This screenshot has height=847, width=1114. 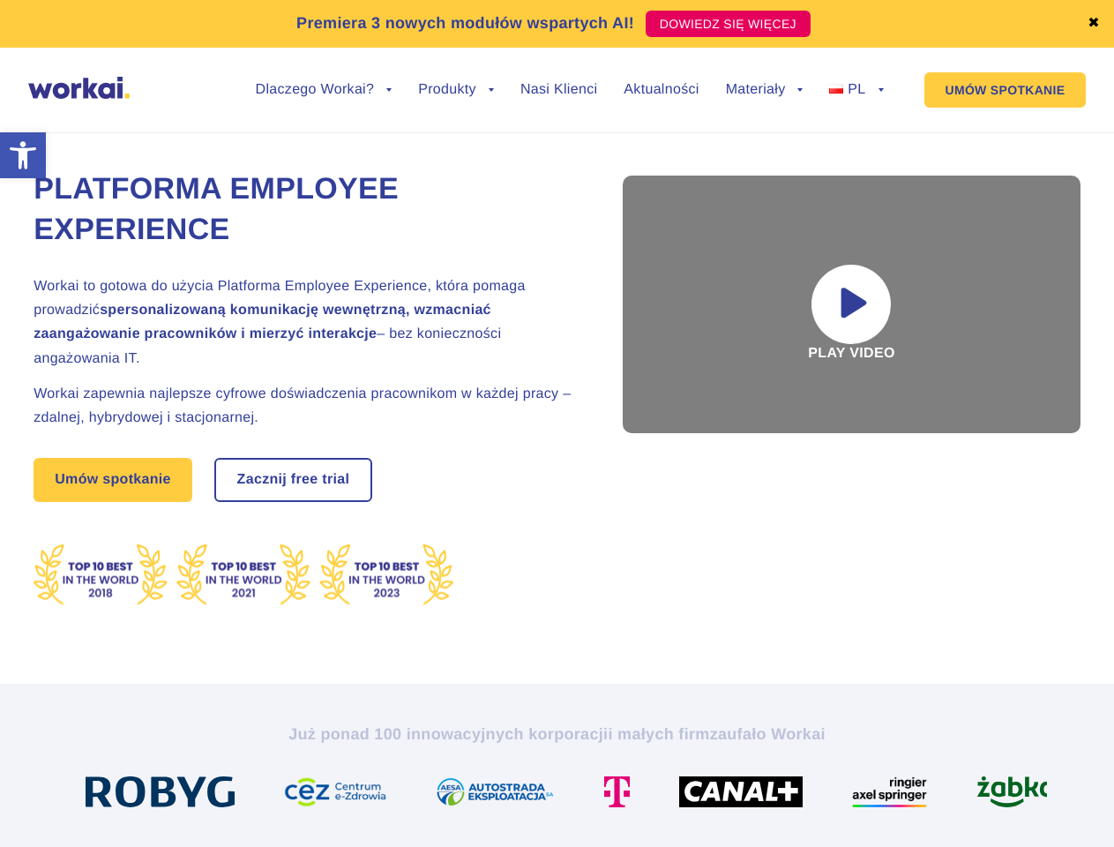 What do you see at coordinates (557, 716) in the screenshot?
I see `p: Jeśli odmówisz, Twoje informacje nie będą śledzone podczas odwiedzania tej witryny internetowej. ...` at bounding box center [557, 716].